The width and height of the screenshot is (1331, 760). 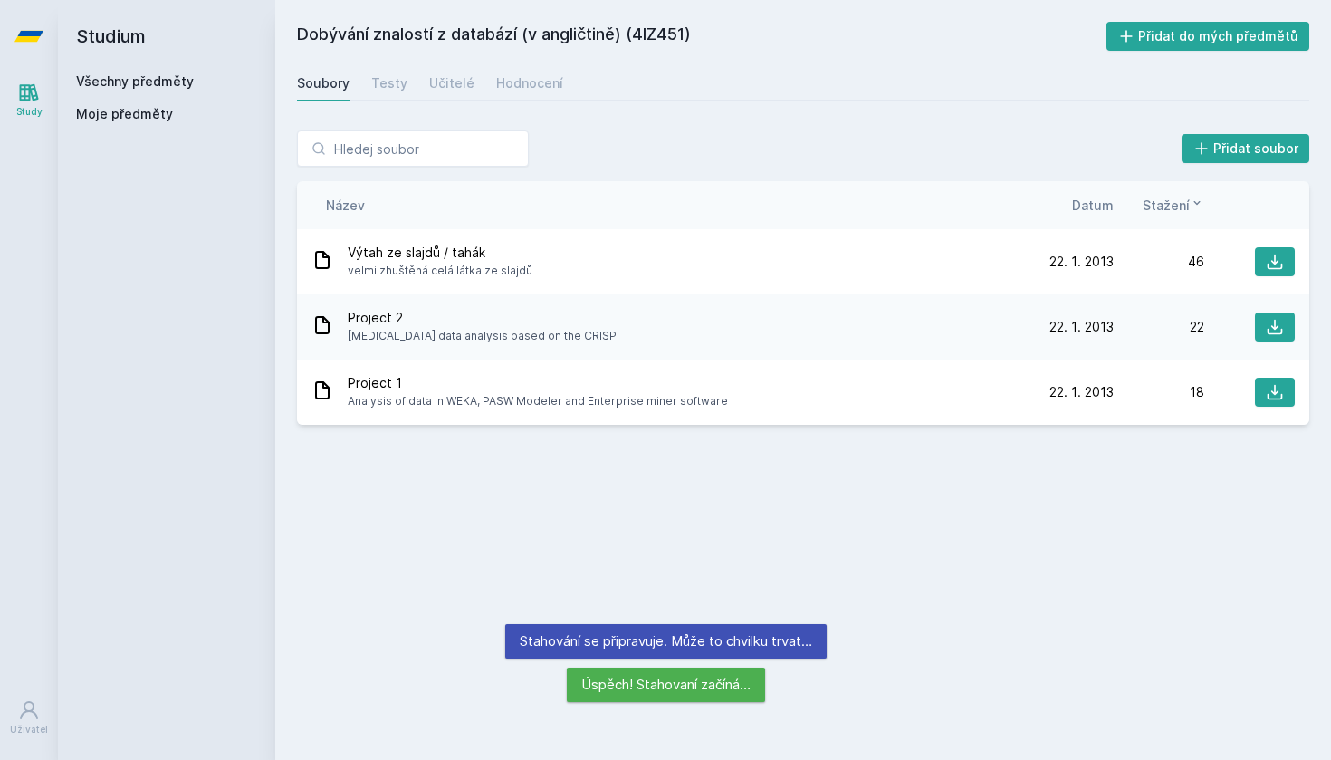 I want to click on div: Úspěch! Stahovaní začíná…, so click(x=665, y=684).